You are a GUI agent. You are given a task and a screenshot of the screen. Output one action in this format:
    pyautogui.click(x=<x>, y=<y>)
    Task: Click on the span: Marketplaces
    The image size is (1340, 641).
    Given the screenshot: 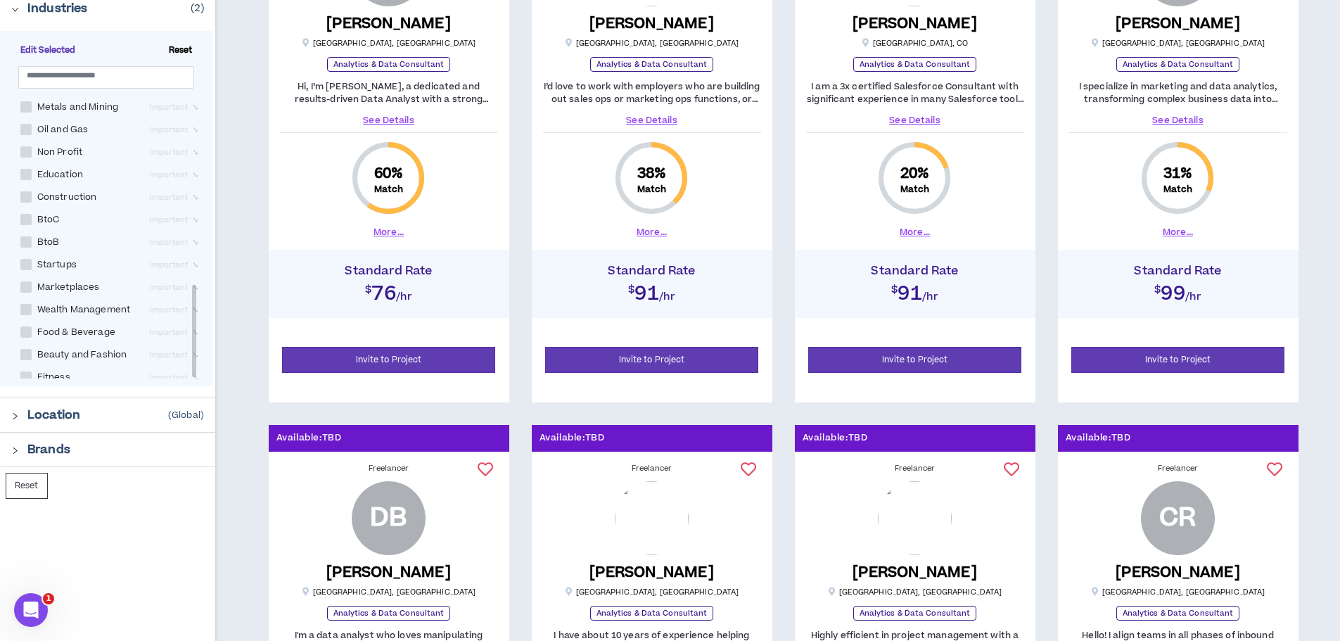 What is the action you would take?
    pyautogui.click(x=68, y=287)
    